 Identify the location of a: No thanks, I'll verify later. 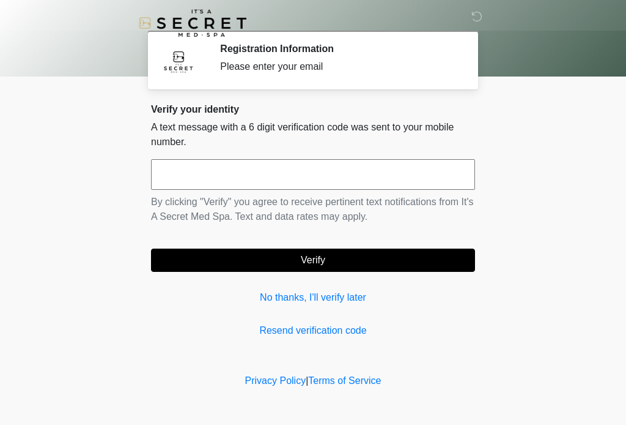
(313, 297).